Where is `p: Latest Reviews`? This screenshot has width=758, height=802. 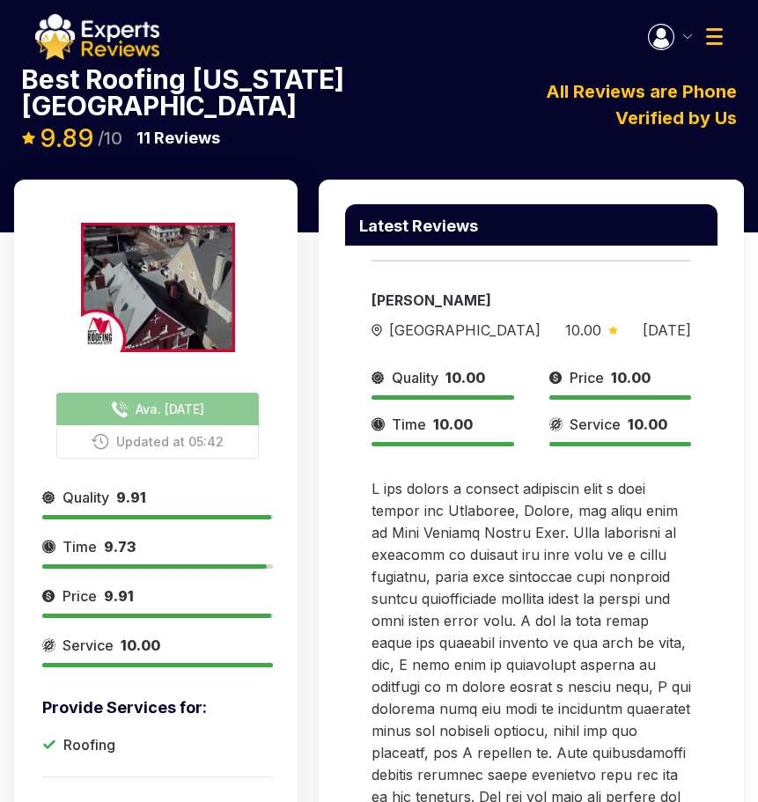 p: Latest Reviews is located at coordinates (418, 226).